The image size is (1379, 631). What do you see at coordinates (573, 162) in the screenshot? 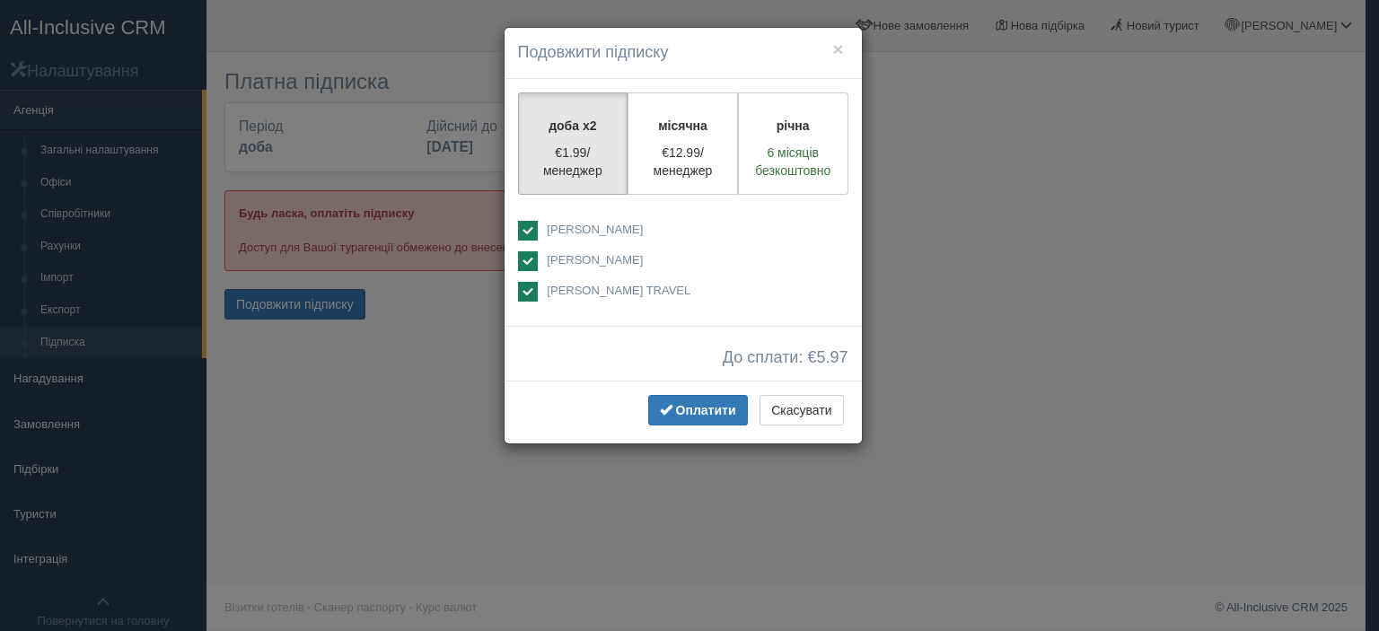
I see `p: €1.99/менеджер` at bounding box center [573, 162].